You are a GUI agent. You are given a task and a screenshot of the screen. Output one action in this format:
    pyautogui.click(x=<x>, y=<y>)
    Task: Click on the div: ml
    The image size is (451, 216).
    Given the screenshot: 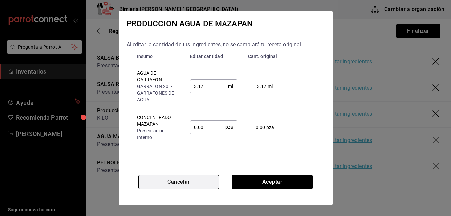 What is the action you would take?
    pyautogui.click(x=213, y=86)
    